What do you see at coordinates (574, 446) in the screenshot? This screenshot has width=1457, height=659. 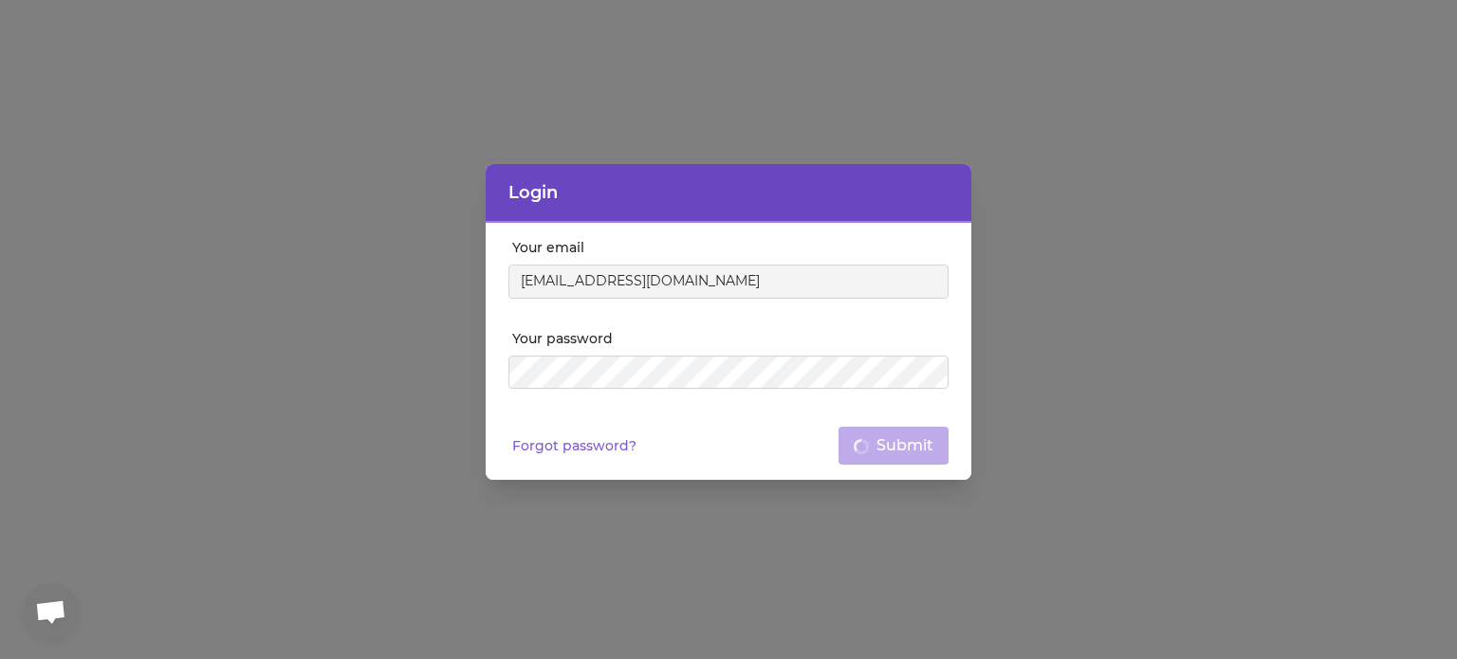 I see `a: Forgot password?` at bounding box center [574, 446].